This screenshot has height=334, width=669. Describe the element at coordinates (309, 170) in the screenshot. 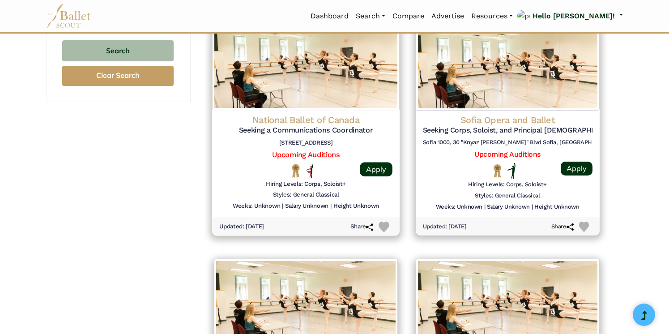

I see `img: All` at that location.